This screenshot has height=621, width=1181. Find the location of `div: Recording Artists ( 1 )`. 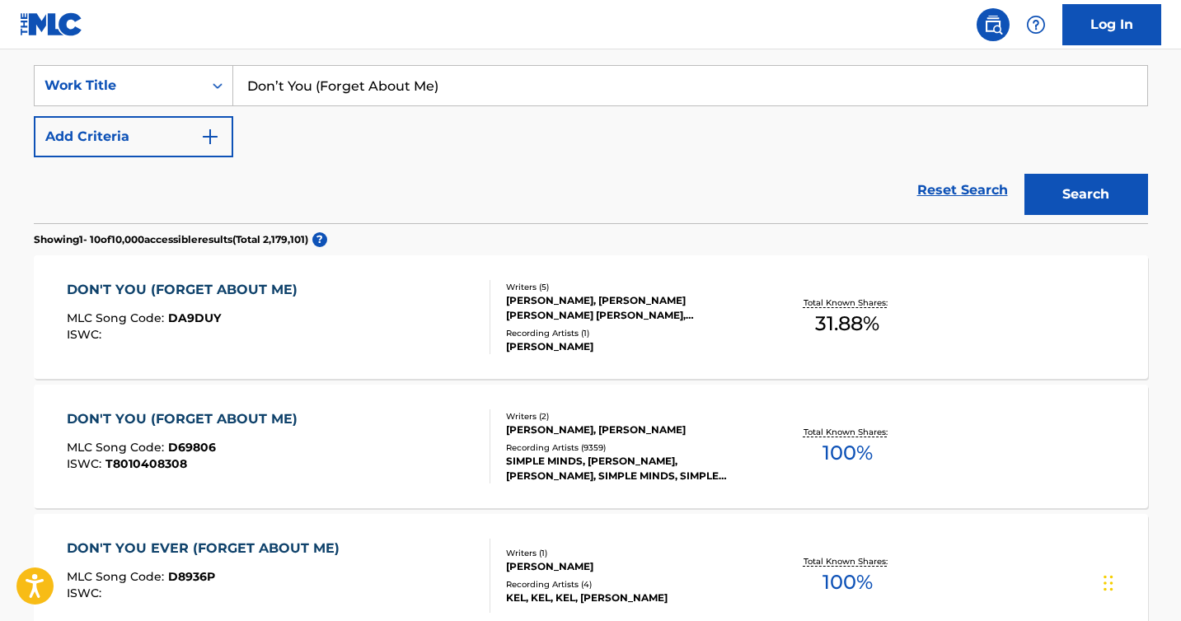

div: Recording Artists ( 1 ) is located at coordinates (631, 333).